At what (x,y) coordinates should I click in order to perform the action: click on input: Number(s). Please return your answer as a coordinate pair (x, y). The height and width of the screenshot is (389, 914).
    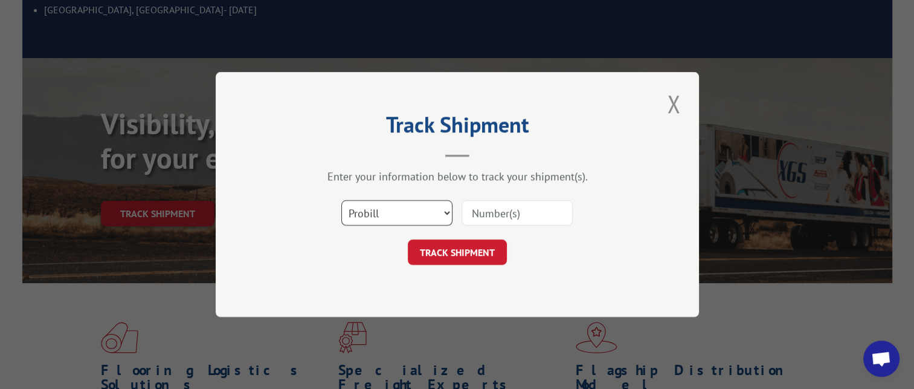
    Looking at the image, I should click on (517, 213).